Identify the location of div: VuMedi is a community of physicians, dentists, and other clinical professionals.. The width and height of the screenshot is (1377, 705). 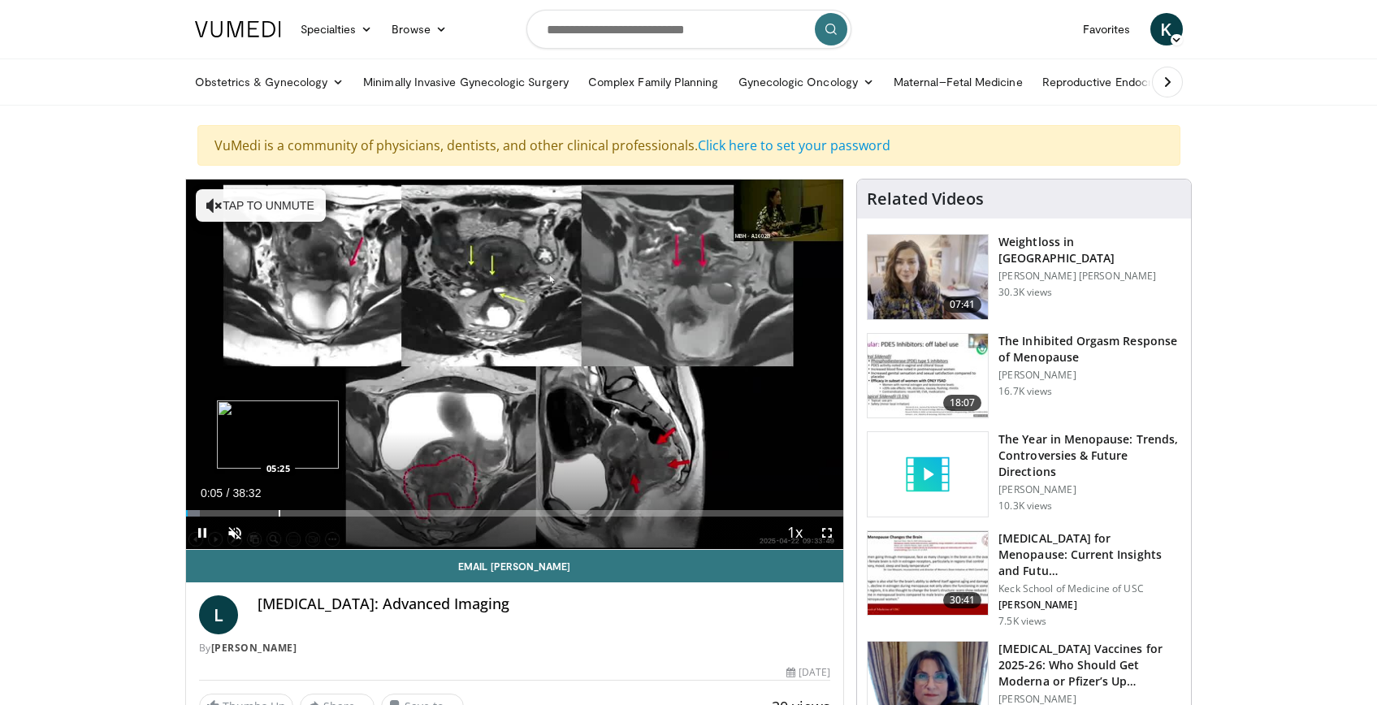
(689, 145).